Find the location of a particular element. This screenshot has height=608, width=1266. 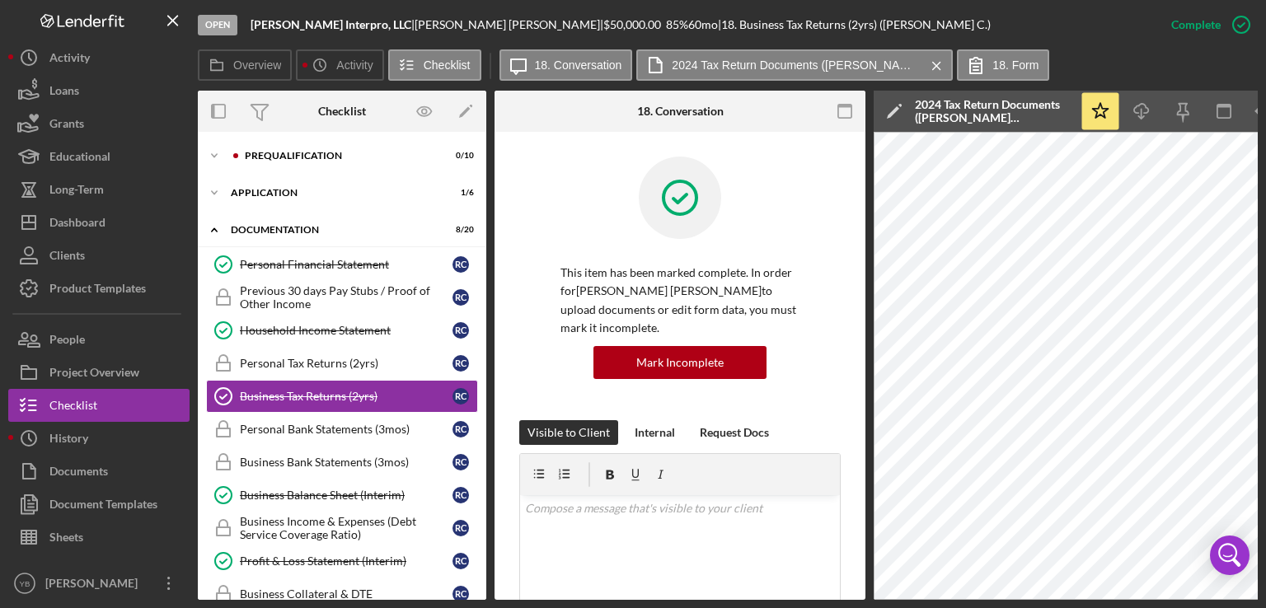

button: People is located at coordinates (99, 340).